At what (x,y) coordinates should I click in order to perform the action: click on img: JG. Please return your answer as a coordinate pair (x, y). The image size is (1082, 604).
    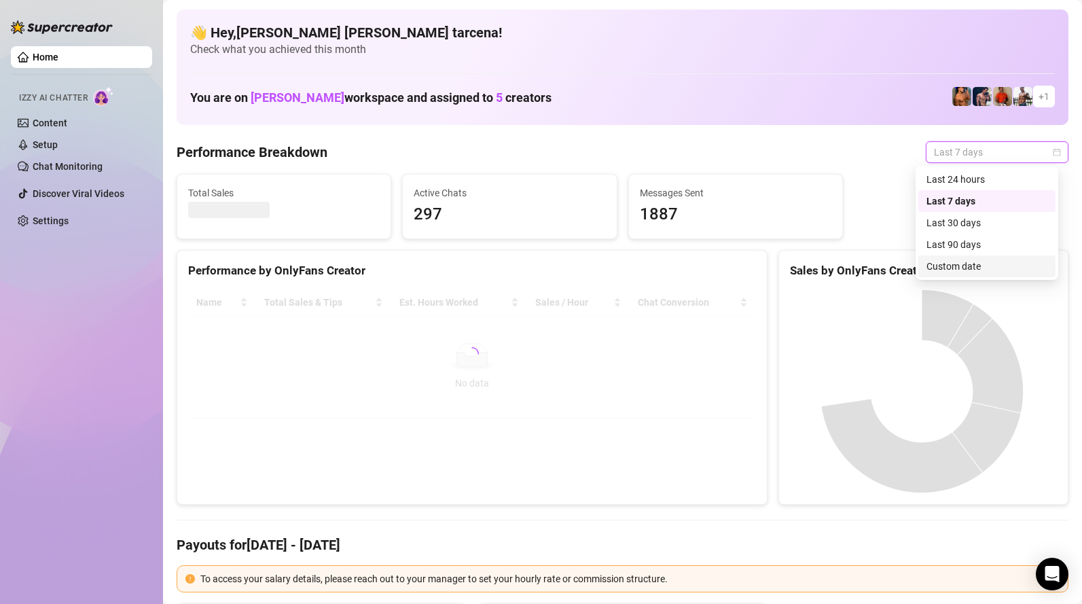
    Looking at the image, I should click on (962, 96).